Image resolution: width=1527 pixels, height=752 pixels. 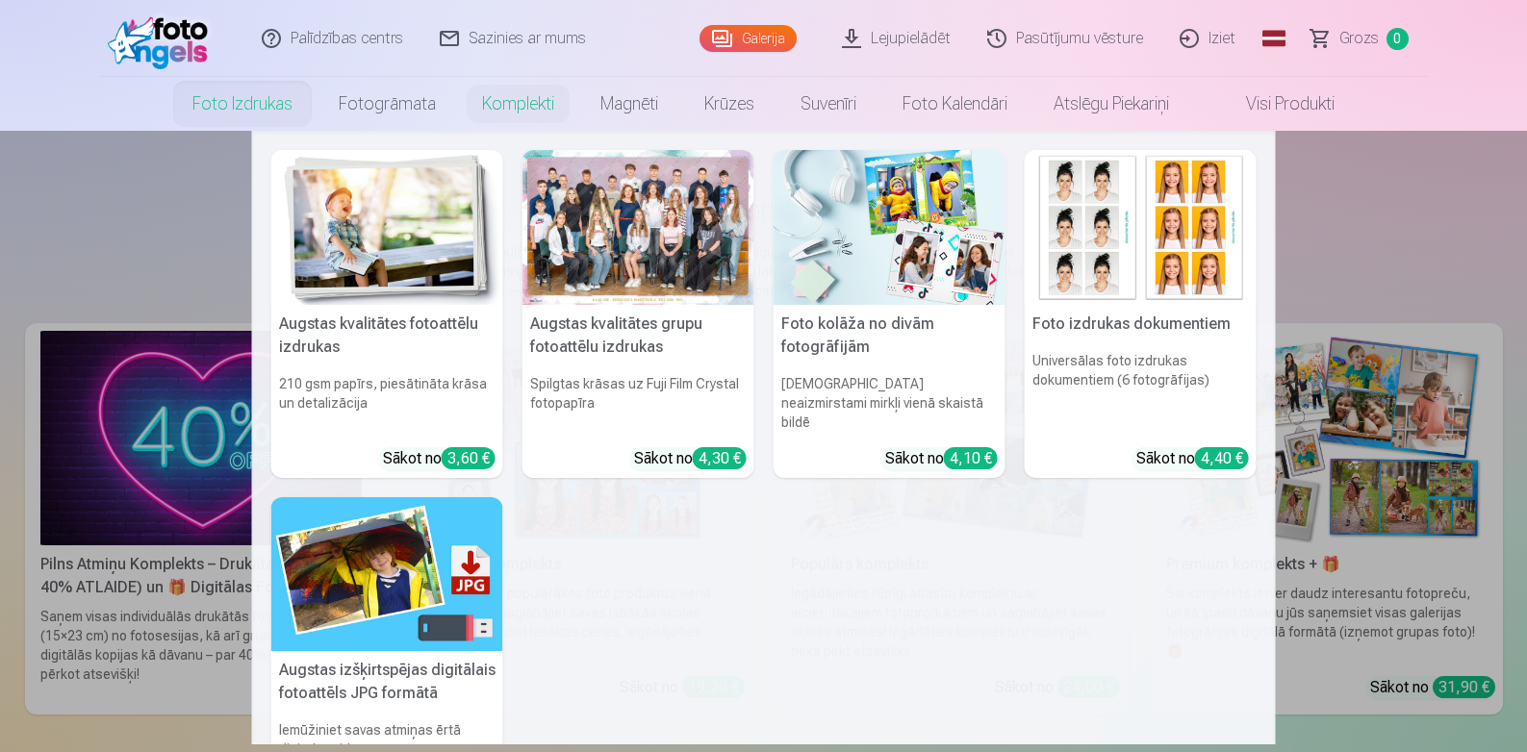 What do you see at coordinates (1140, 314) in the screenshot?
I see `a: Foto izdrukas dokumentiemFoto izdrukas dokumentiemUniversālas foto izdrukas dokumentiem (6 fotogr...` at bounding box center [1140, 314].